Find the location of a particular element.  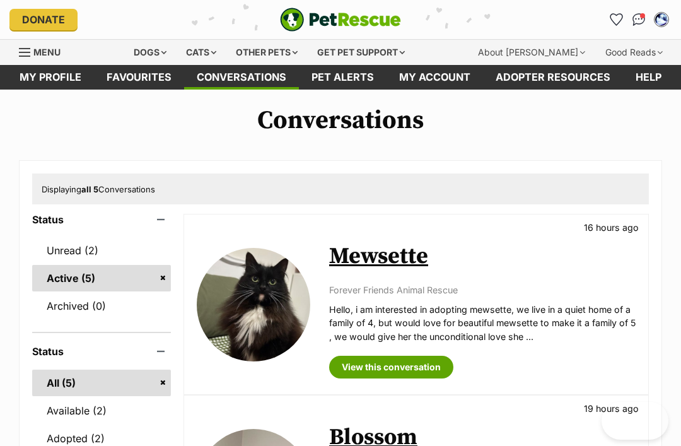

img: logo-e224e6f780fb5917bec1dbf3a21bbac754714ae5b6737aabdf751b685950b380.svg is located at coordinates (341, 20).